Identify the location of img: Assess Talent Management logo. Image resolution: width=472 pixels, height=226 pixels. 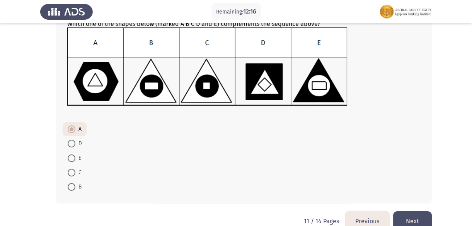
(67, 12).